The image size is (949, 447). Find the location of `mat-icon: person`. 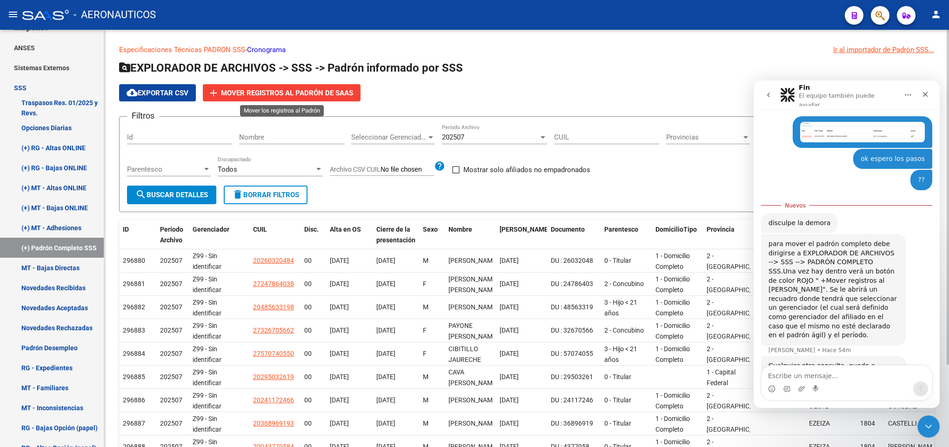

mat-icon: person is located at coordinates (936, 14).